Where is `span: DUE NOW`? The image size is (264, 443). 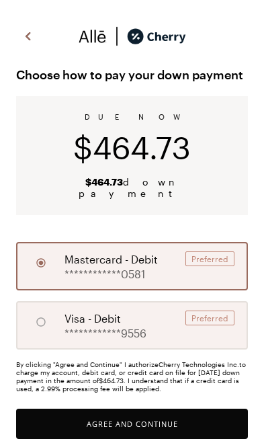 span: DUE NOW is located at coordinates (132, 116).